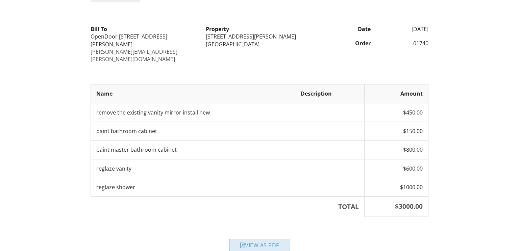 The height and width of the screenshot is (251, 519). What do you see at coordinates (346, 43) in the screenshot?
I see `div: Order` at bounding box center [346, 43].